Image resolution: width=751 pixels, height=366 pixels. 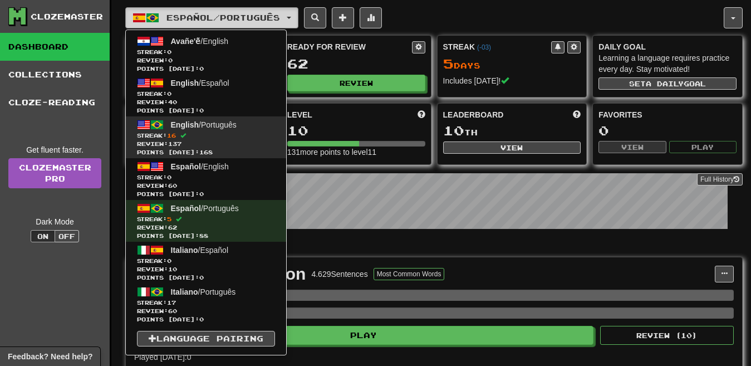 I want to click on div: 0, so click(x=668, y=130).